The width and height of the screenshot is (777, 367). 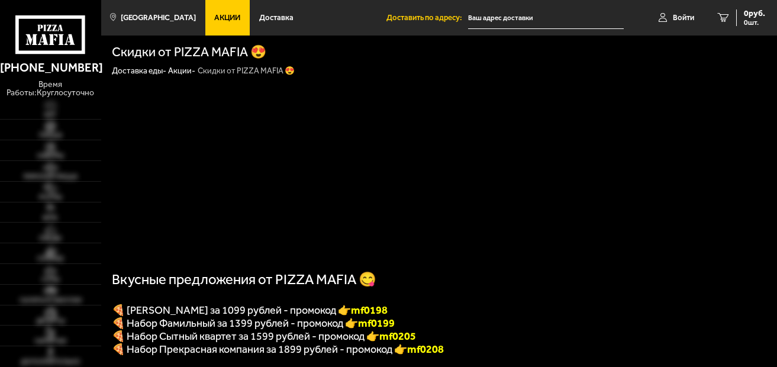 What do you see at coordinates (276, 17) in the screenshot?
I see `span: Доставка` at bounding box center [276, 17].